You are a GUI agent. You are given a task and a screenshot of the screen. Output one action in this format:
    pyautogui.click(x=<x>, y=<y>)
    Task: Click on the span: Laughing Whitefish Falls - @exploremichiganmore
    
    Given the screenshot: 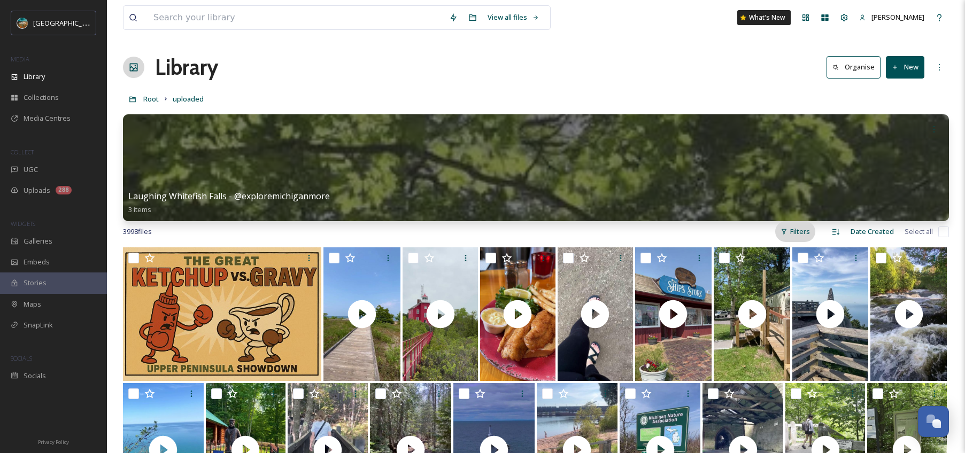 What is the action you would take?
    pyautogui.click(x=229, y=196)
    